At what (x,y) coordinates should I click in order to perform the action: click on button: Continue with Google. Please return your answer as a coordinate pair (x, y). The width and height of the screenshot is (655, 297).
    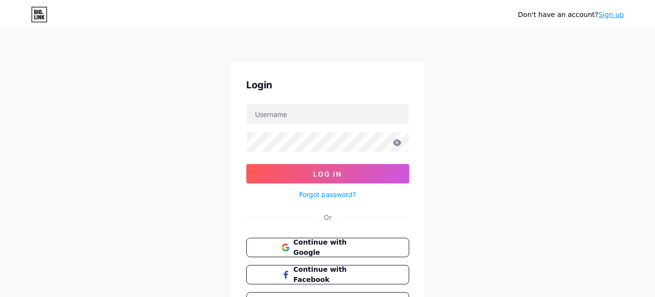
    Looking at the image, I should click on (328, 247).